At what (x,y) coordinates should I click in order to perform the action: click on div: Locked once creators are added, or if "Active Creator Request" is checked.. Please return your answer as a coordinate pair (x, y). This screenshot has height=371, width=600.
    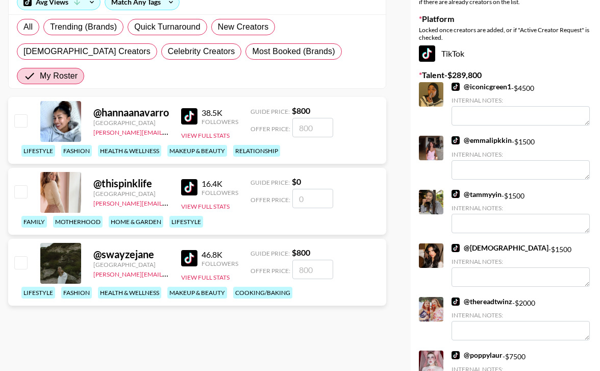
    Looking at the image, I should click on (505, 34).